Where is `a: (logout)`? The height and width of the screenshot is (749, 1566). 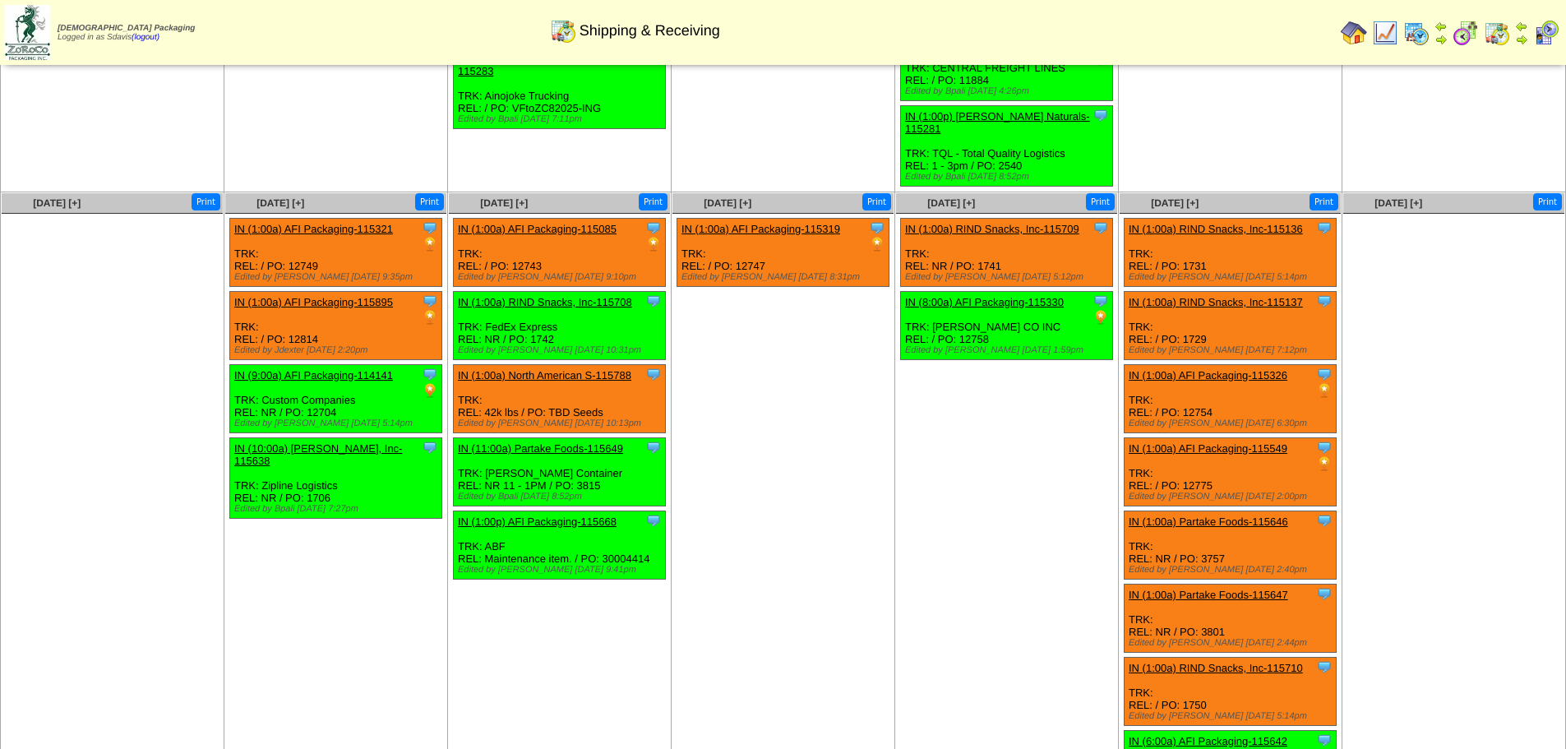
a: (logout) is located at coordinates (145, 37).